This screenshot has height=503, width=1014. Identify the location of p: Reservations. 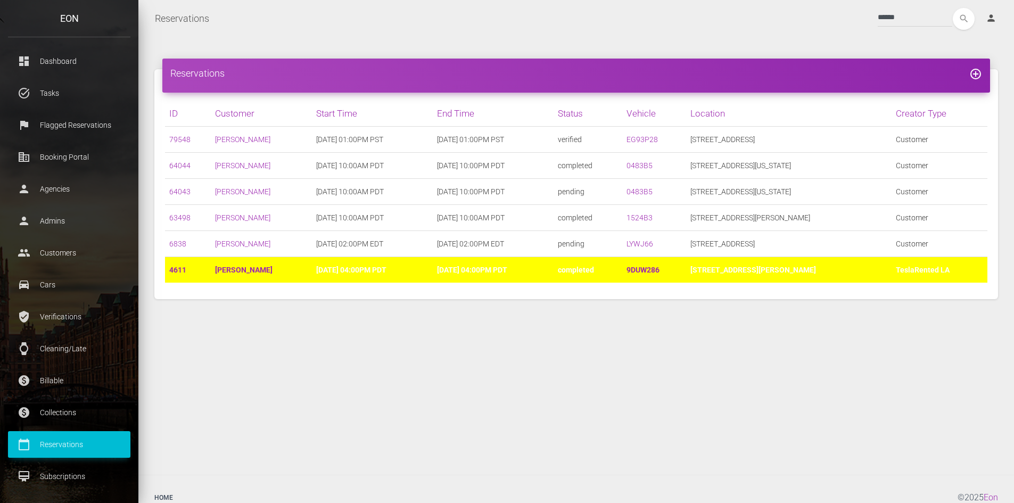
(69, 445).